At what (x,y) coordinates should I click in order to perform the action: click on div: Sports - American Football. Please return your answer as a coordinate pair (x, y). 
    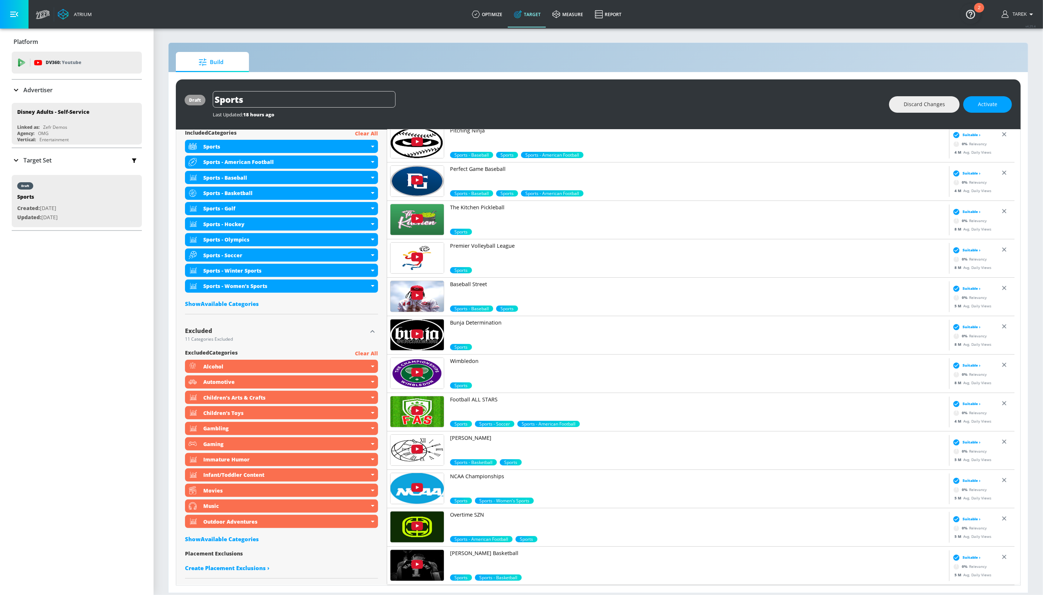
    Looking at the image, I should click on (286, 162).